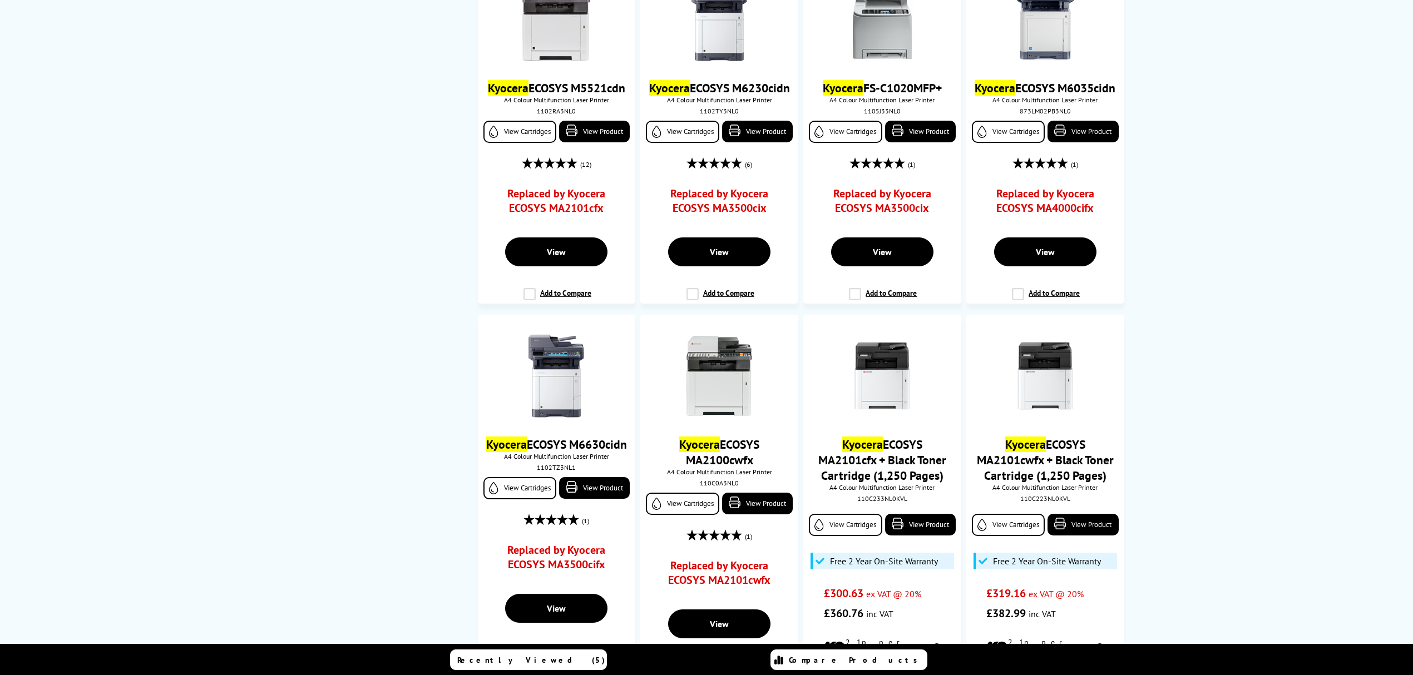 The image size is (1413, 675). Describe the element at coordinates (719, 452) in the screenshot. I see `a: KyoceraECOSYS MA2100cwfx` at that location.